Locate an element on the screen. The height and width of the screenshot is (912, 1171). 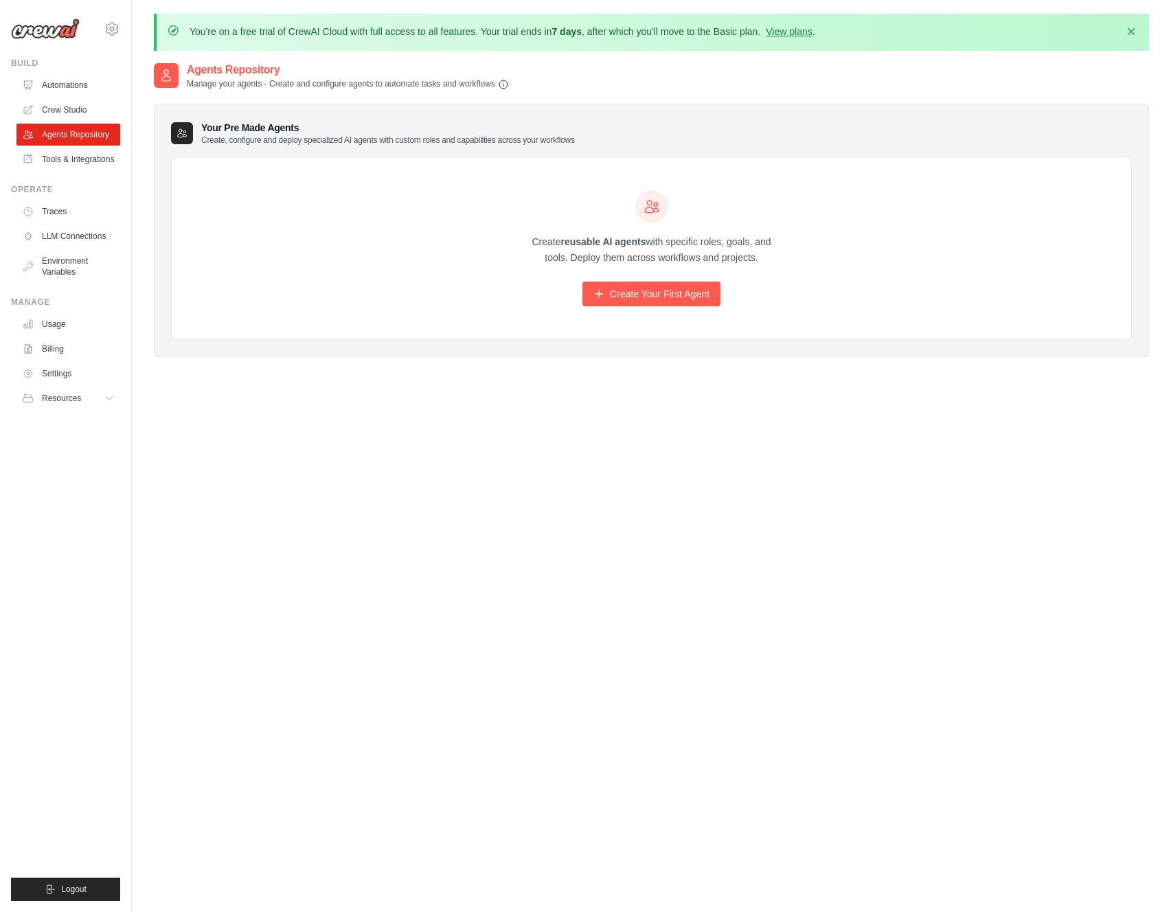
a: View plans is located at coordinates (788, 32).